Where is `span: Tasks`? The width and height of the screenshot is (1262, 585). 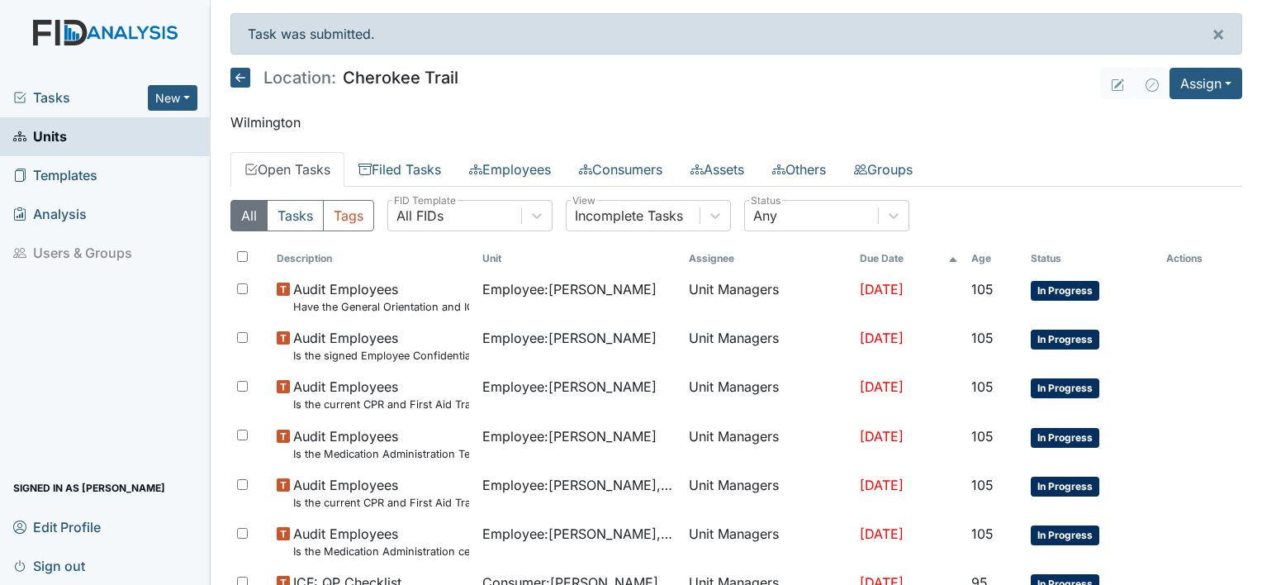
span: Tasks is located at coordinates (80, 97).